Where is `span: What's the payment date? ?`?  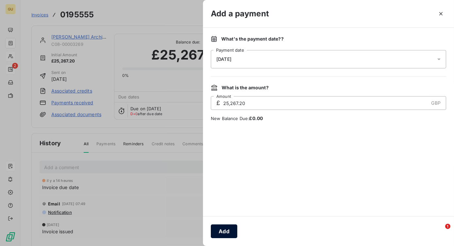
span: What's the payment date? ? is located at coordinates (252, 39).